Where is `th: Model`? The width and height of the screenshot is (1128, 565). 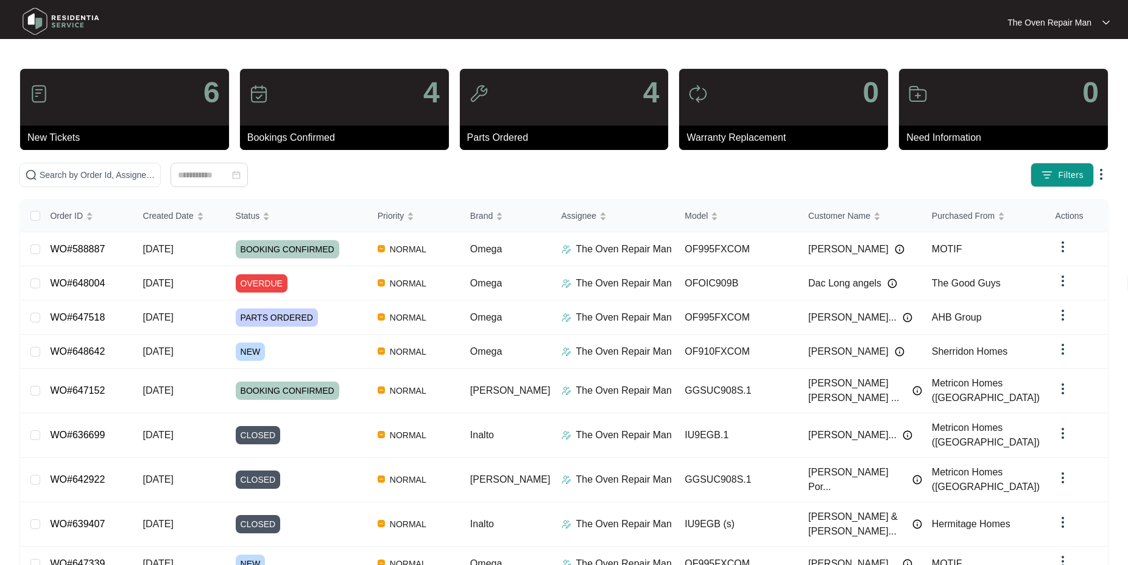 th: Model is located at coordinates (736, 216).